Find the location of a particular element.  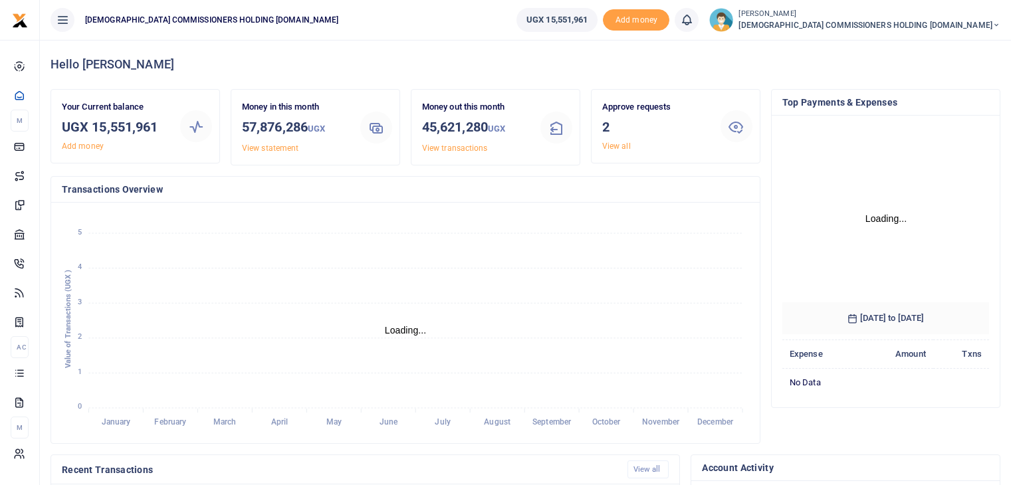

p: Your Current balance is located at coordinates (116, 107).